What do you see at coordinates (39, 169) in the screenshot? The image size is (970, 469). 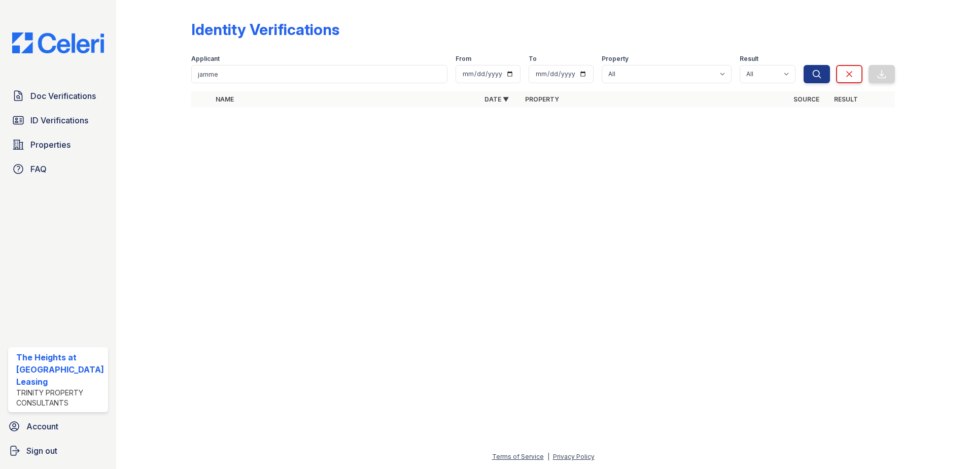 I see `span: FAQ` at bounding box center [39, 169].